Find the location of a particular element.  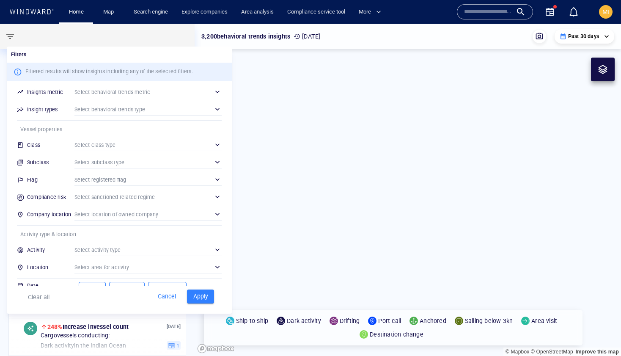

button: Cancel is located at coordinates (167, 296).